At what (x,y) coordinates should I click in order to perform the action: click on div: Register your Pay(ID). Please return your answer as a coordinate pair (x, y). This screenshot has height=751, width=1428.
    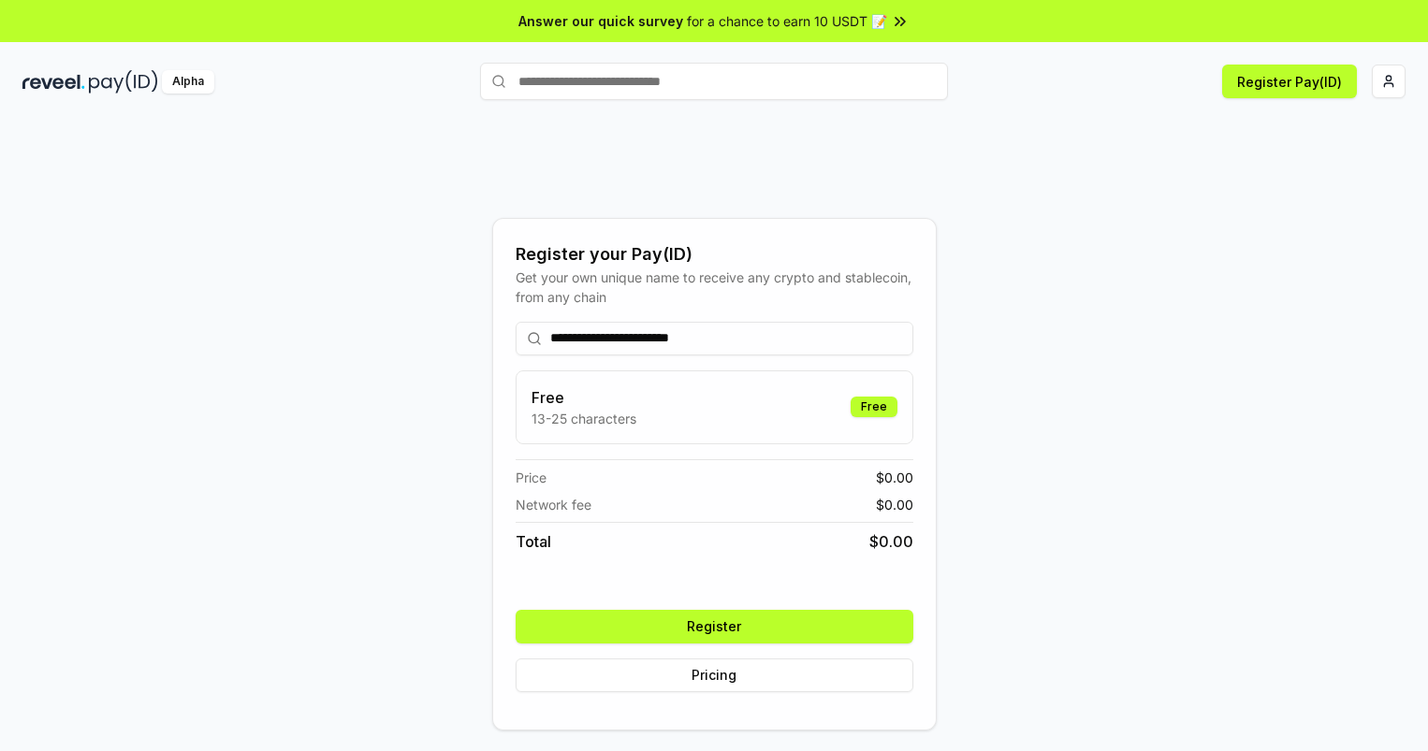
    Looking at the image, I should click on (714, 254).